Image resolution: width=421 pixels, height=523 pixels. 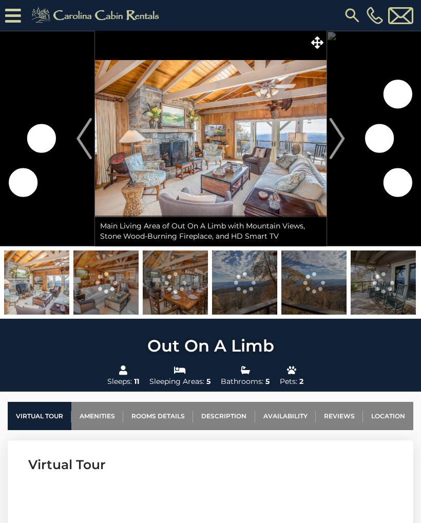 I want to click on img: 163266082, so click(x=245, y=283).